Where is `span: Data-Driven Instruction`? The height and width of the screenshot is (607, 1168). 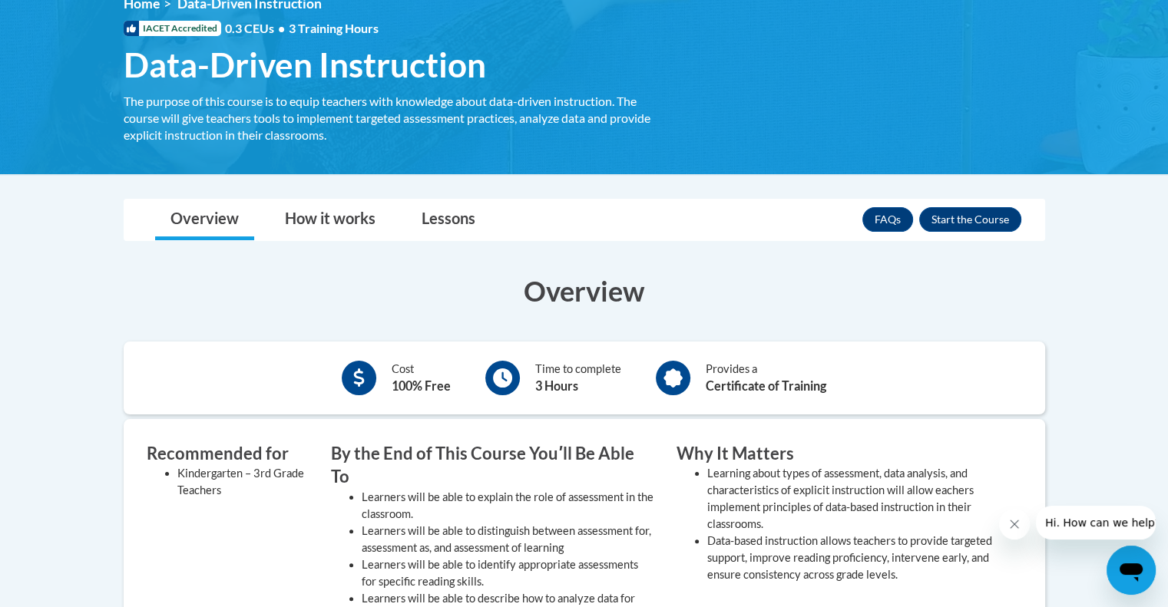 span: Data-Driven Instruction is located at coordinates (305, 65).